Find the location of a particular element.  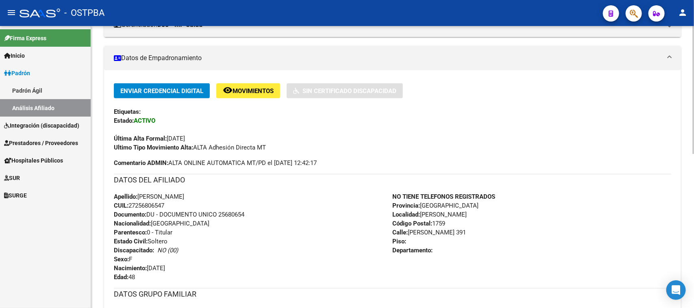

strong: Sexo: is located at coordinates (121, 259).